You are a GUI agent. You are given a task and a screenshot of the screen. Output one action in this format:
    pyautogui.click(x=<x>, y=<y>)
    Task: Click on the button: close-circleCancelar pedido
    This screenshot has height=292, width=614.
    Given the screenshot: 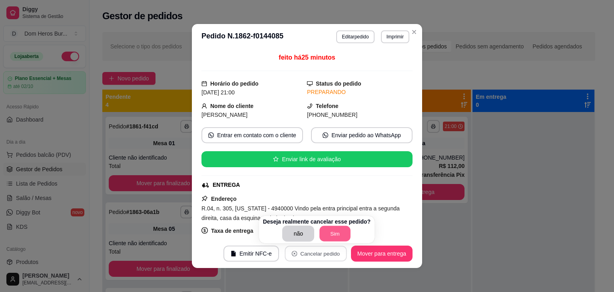 What is the action you would take?
    pyautogui.click(x=315, y=253)
    